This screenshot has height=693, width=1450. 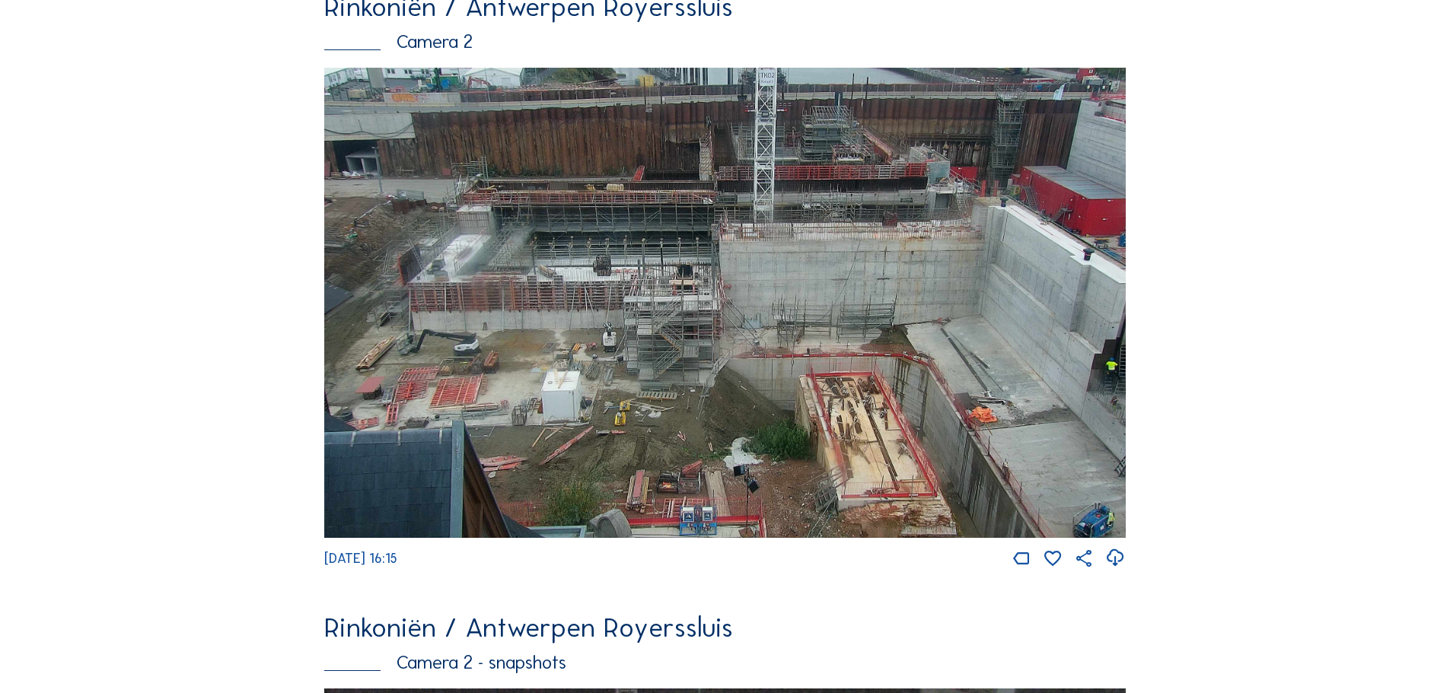 I want to click on div: Camera 2 - snapshots, so click(x=725, y=663).